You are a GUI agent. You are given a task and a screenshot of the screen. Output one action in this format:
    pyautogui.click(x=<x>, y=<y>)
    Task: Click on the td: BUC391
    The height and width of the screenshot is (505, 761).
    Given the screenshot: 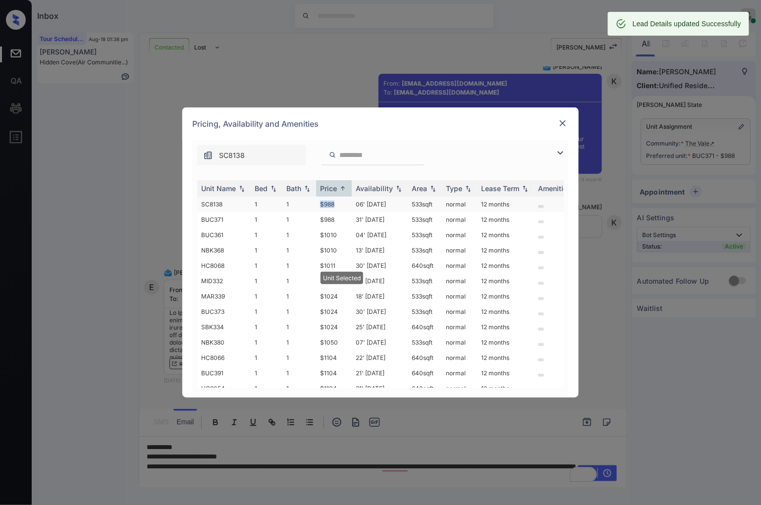 What is the action you would take?
    pyautogui.click(x=224, y=373)
    